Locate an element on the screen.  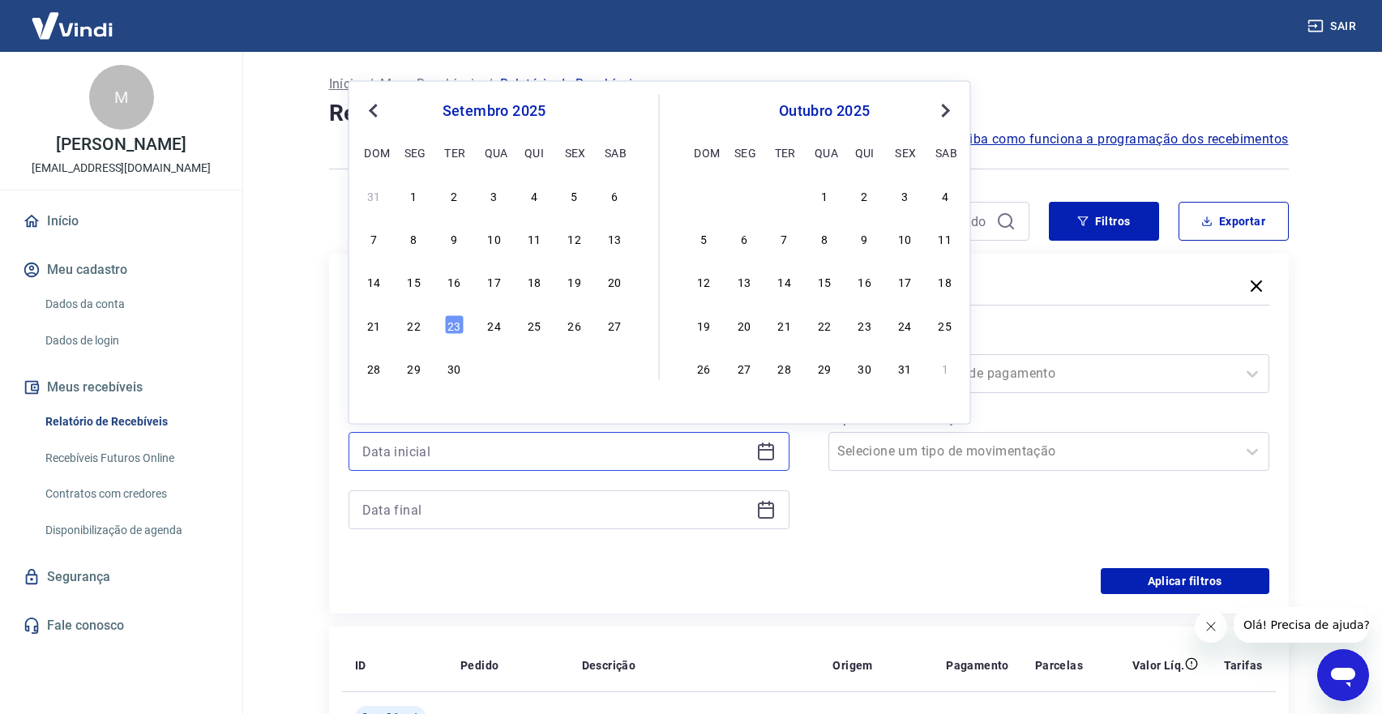
div: outubro 2025 is located at coordinates (824, 111).